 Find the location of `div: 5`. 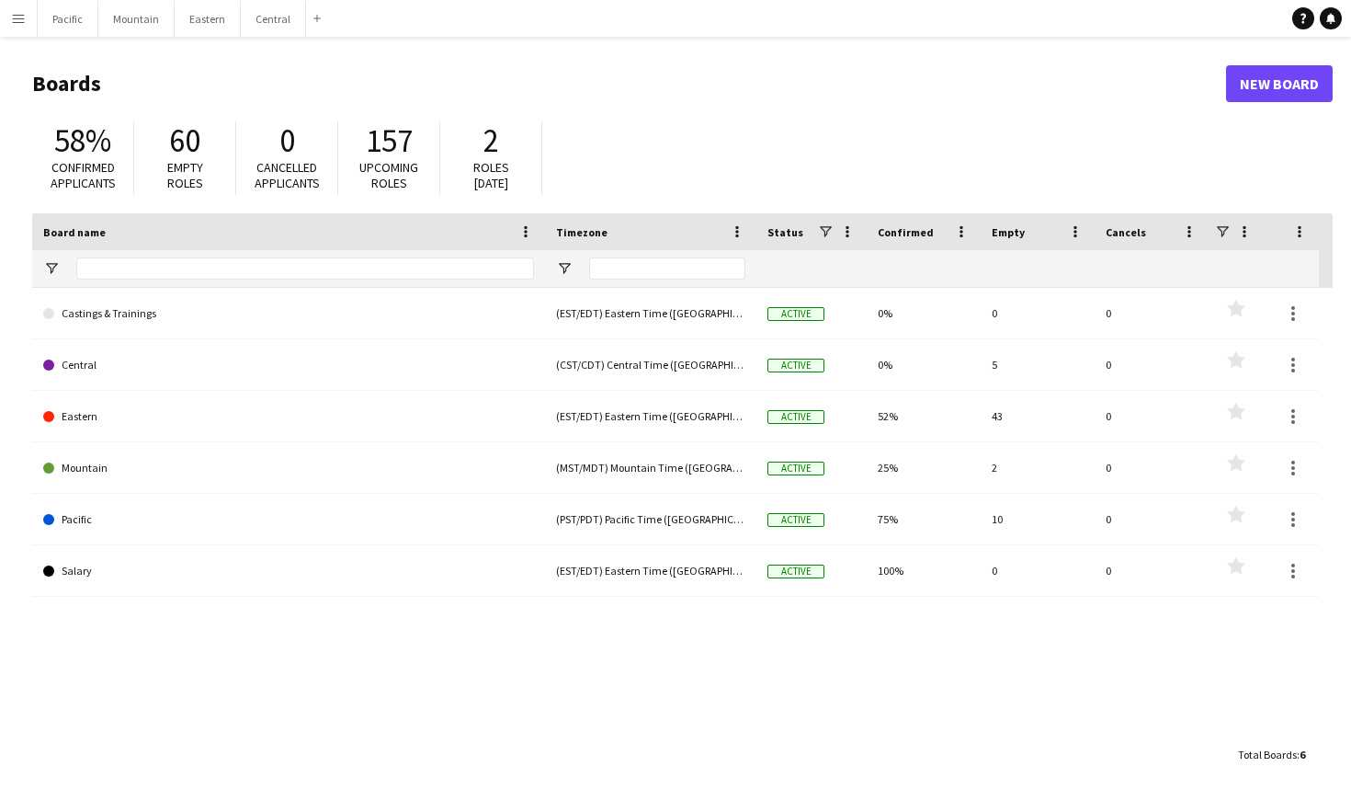

div: 5 is located at coordinates (1038, 364).